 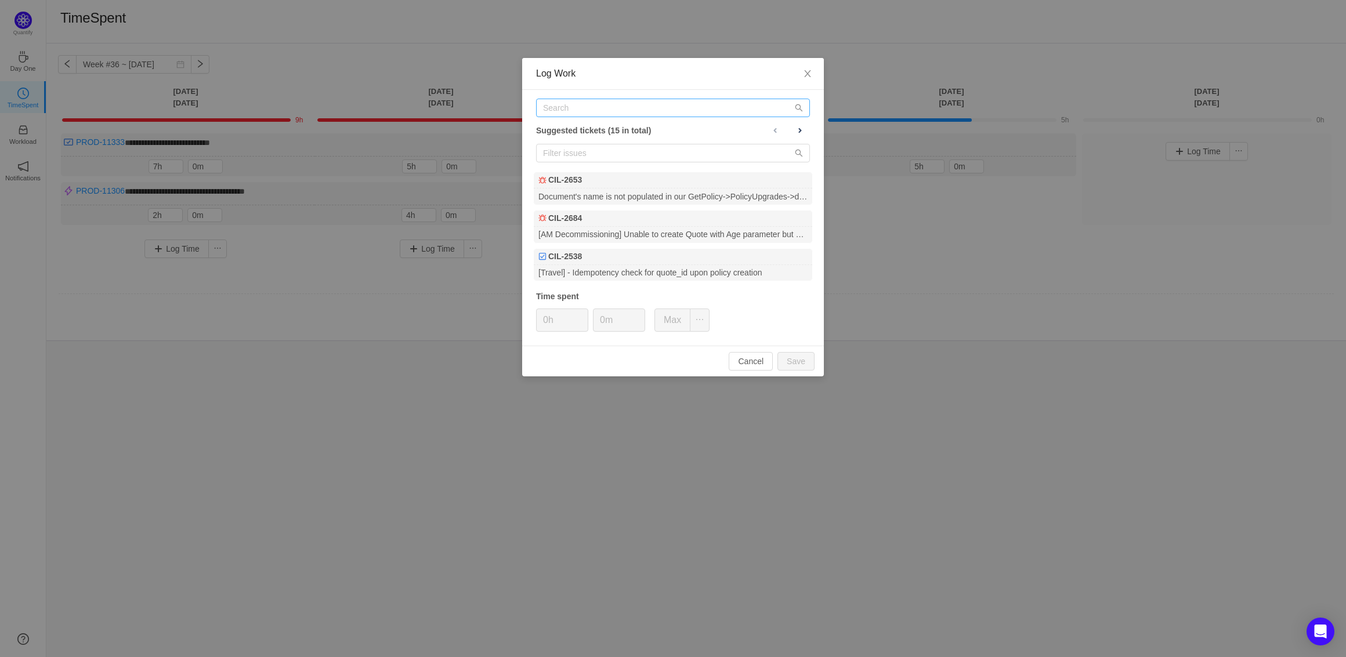 I want to click on button: Cancel, so click(x=751, y=361).